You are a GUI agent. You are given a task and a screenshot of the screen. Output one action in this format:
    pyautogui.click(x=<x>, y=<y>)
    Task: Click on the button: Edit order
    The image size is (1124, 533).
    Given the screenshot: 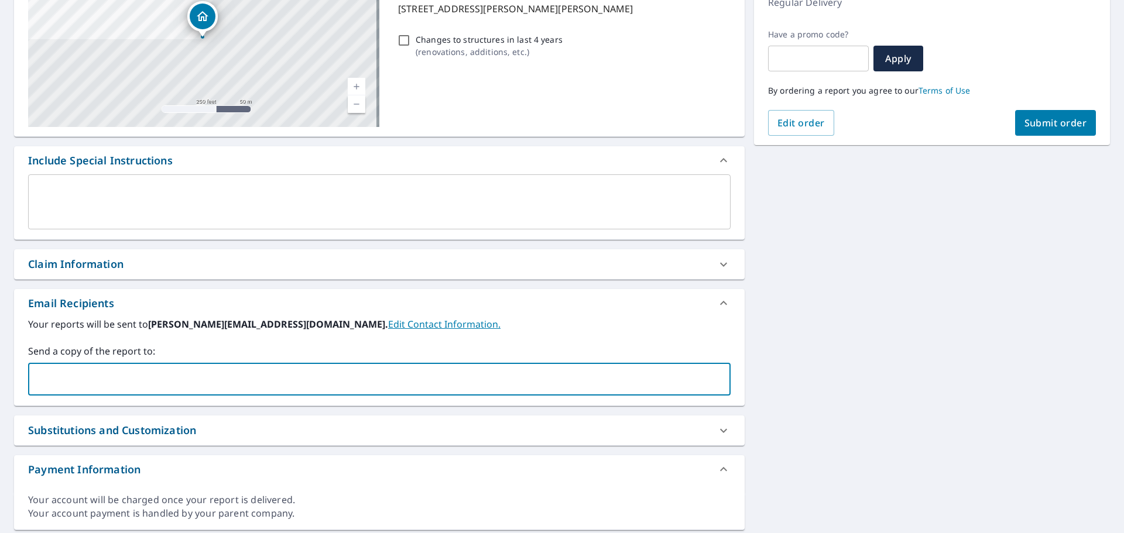 What is the action you would take?
    pyautogui.click(x=801, y=123)
    